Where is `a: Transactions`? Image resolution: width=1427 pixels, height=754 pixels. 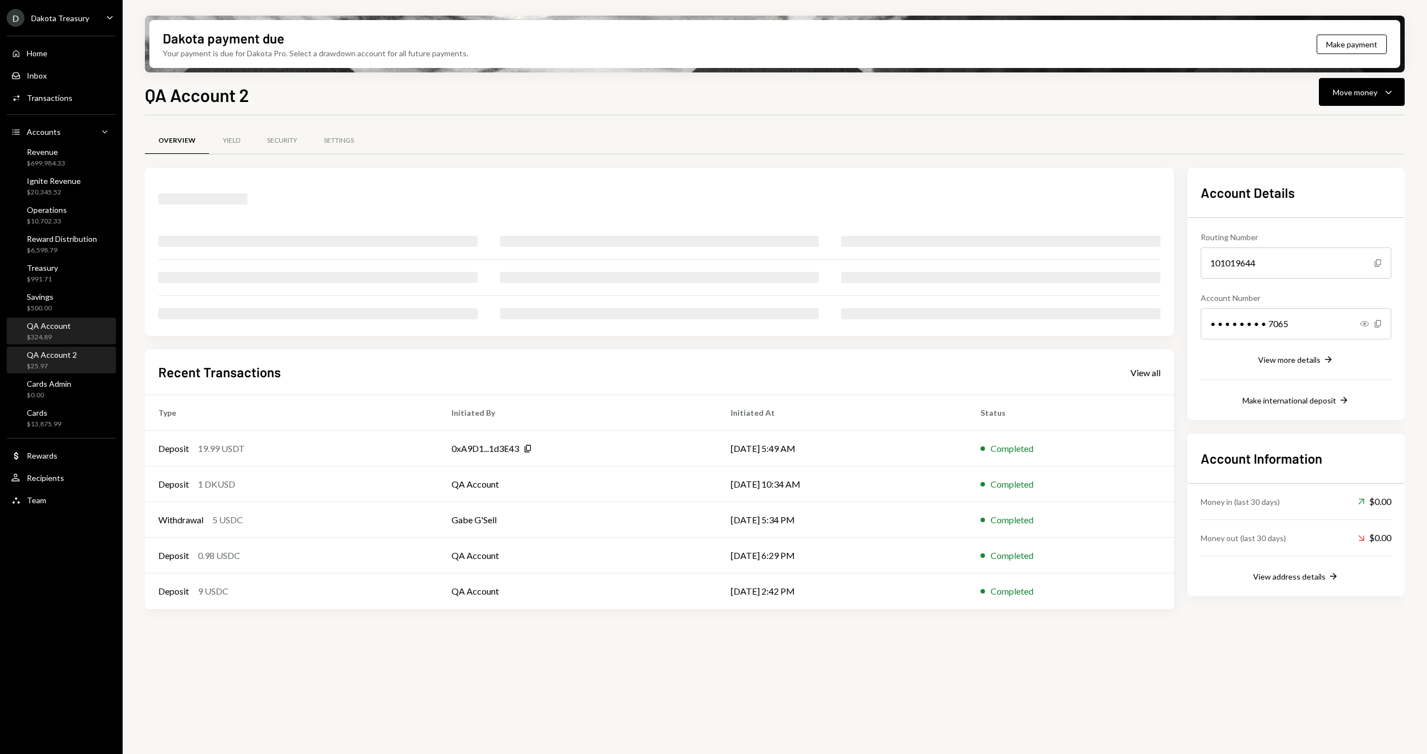
a: Transactions is located at coordinates (61, 98).